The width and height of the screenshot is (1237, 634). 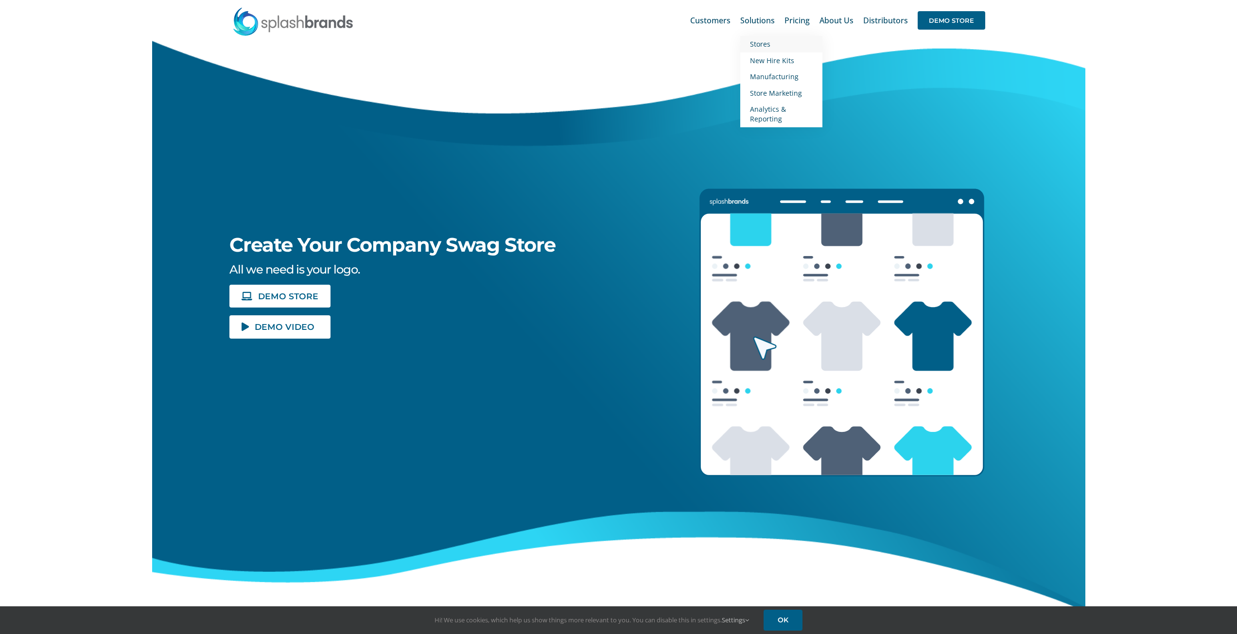 What do you see at coordinates (836, 20) in the screenshot?
I see `span: About Us` at bounding box center [836, 20].